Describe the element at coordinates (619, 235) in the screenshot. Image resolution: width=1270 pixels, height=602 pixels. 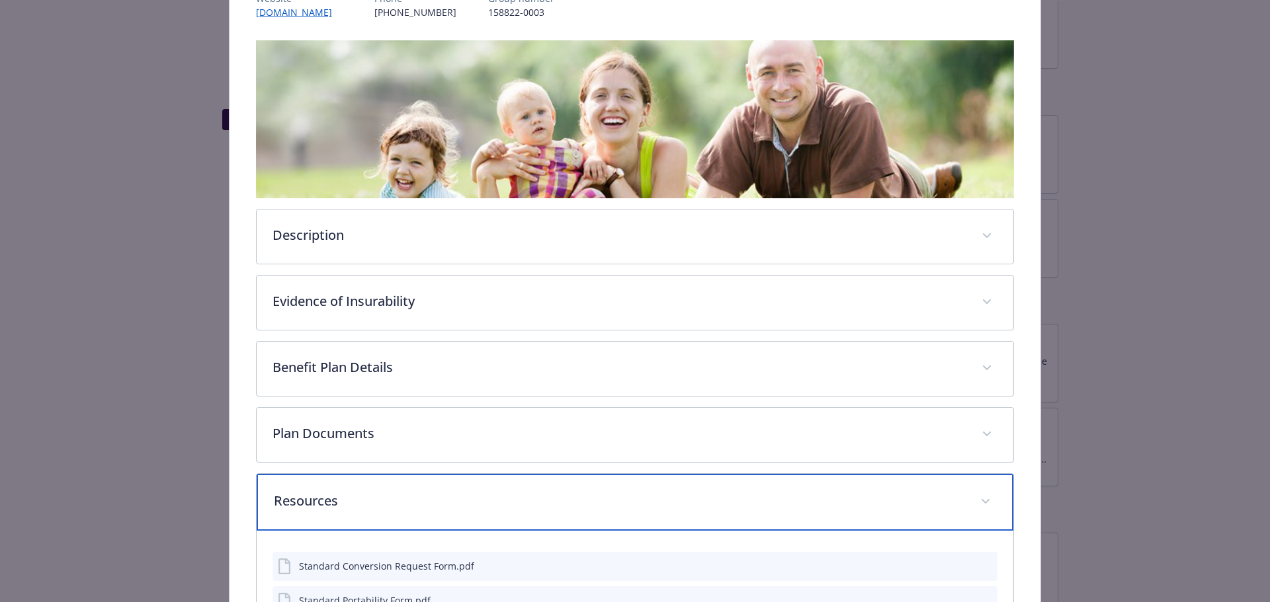
I see `p: Description` at that location.